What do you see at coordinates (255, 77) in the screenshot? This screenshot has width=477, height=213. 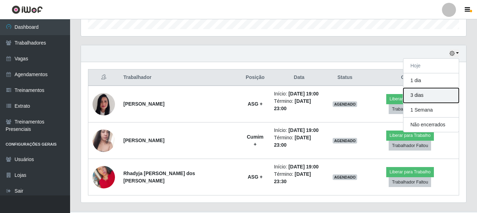 I see `th: Posição` at bounding box center [255, 77].